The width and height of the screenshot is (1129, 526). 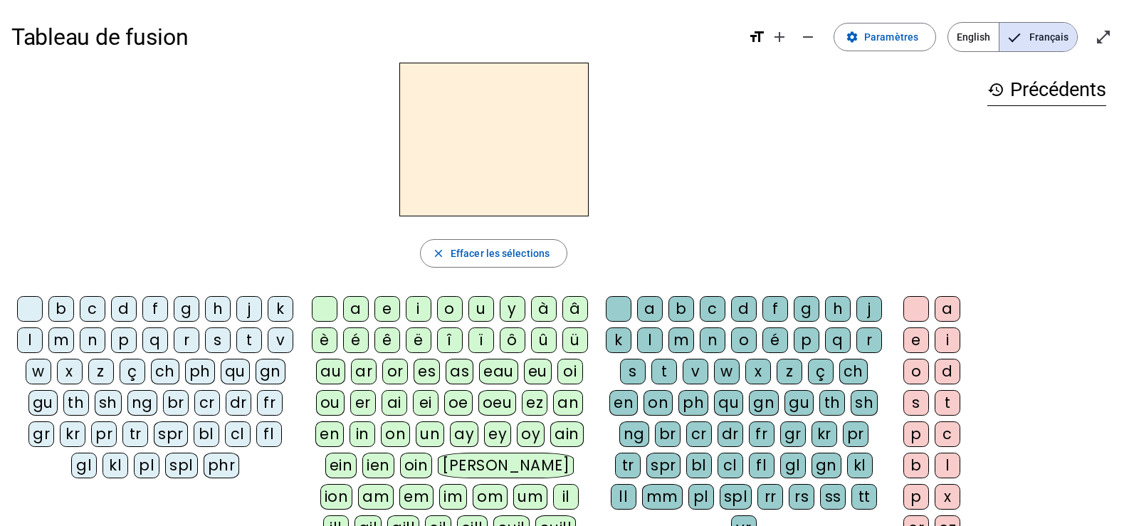 What do you see at coordinates (566, 497) in the screenshot?
I see `div: il` at bounding box center [566, 497].